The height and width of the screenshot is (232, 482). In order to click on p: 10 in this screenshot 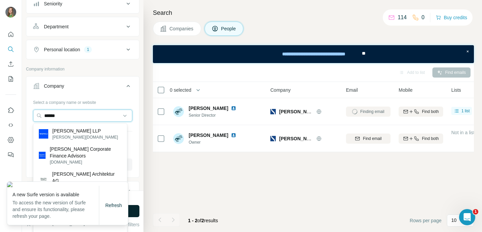, I will do `click(454, 220)`.